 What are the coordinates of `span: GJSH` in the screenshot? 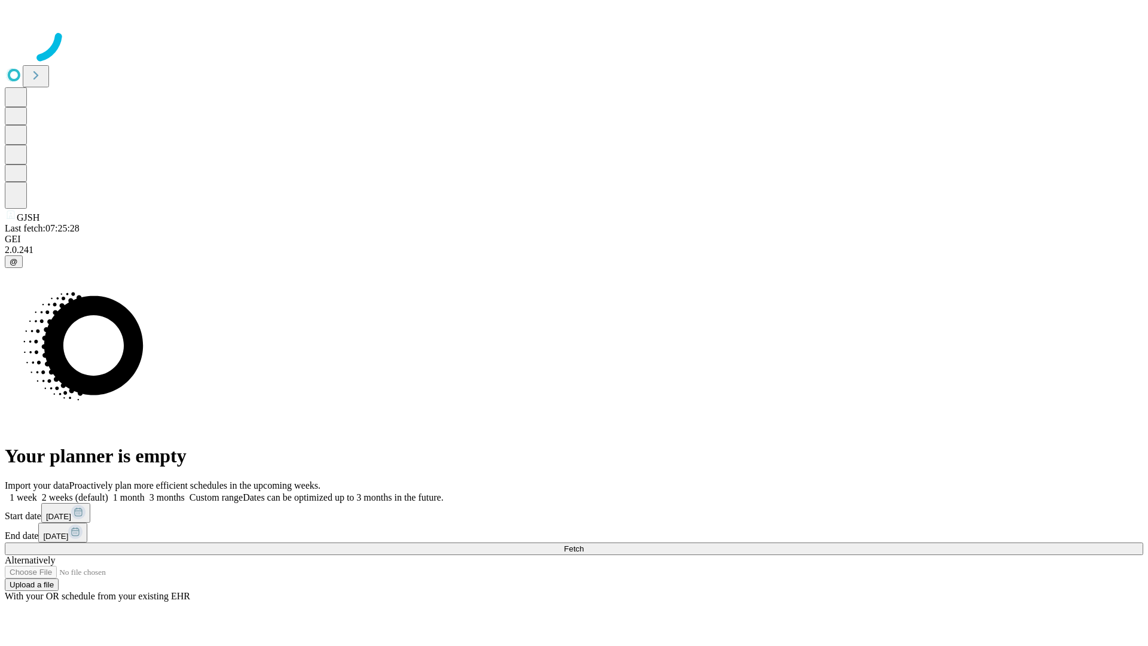 It's located at (28, 217).